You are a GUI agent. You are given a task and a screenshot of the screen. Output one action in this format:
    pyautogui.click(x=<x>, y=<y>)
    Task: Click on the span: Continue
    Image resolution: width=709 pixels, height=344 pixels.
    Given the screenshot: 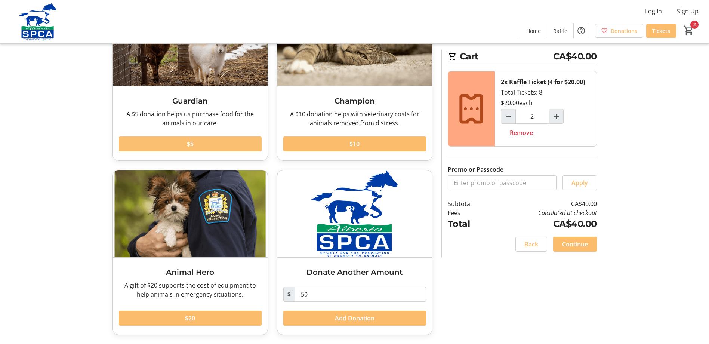 What is the action you would take?
    pyautogui.click(x=575, y=244)
    